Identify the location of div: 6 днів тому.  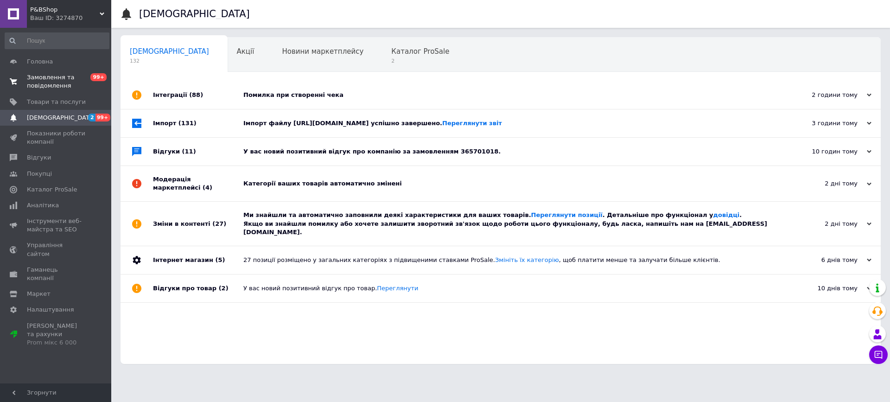
(825, 260).